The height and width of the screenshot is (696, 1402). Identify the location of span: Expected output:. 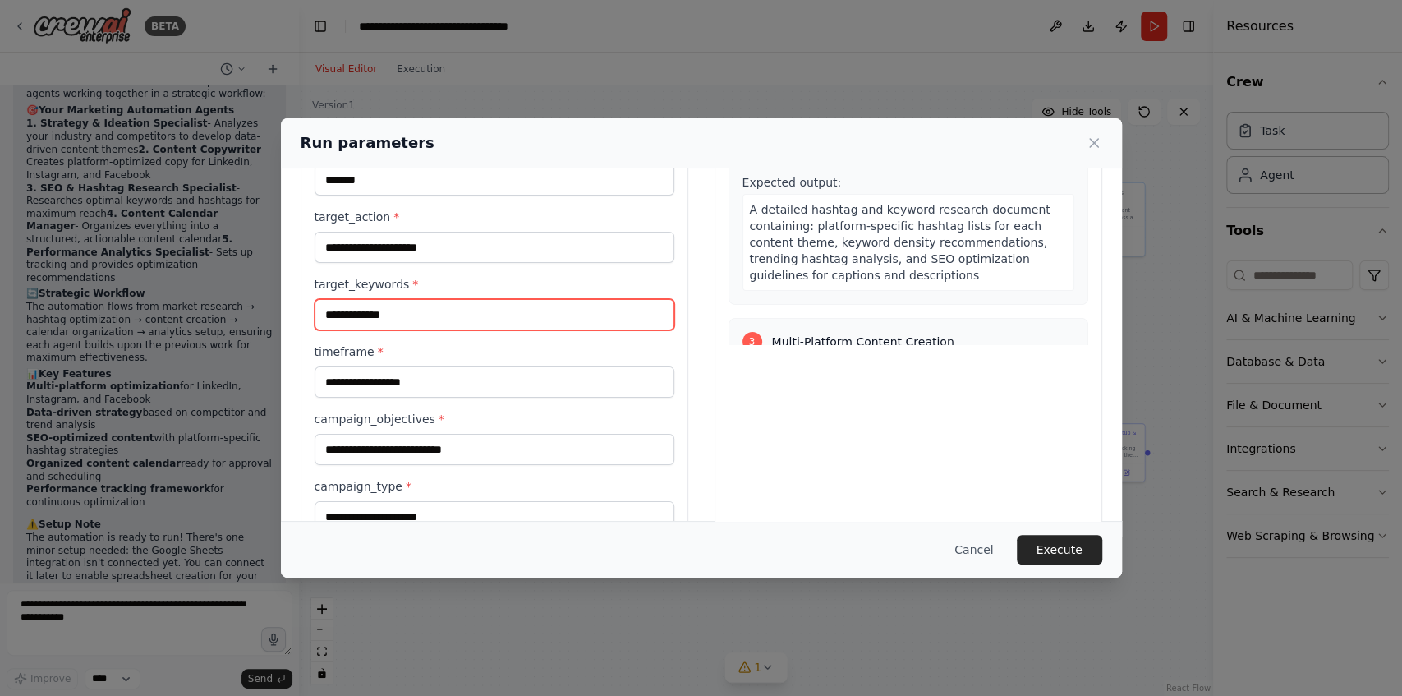
(792, 182).